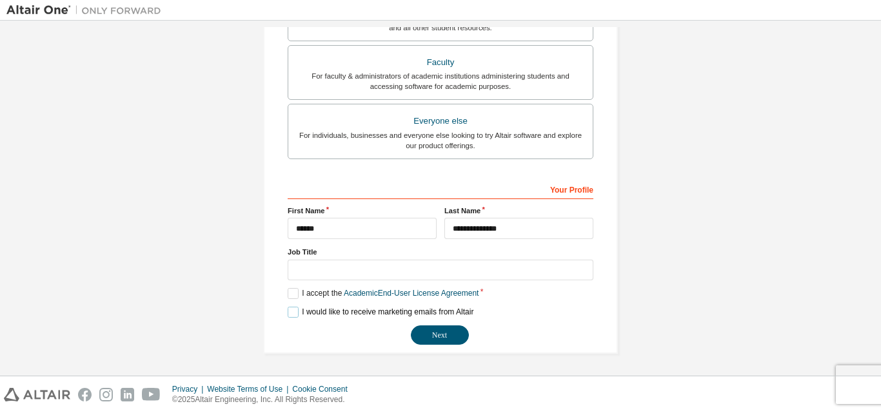 The height and width of the screenshot is (413, 881). Describe the element at coordinates (362, 211) in the screenshot. I see `label: First Name` at that location.